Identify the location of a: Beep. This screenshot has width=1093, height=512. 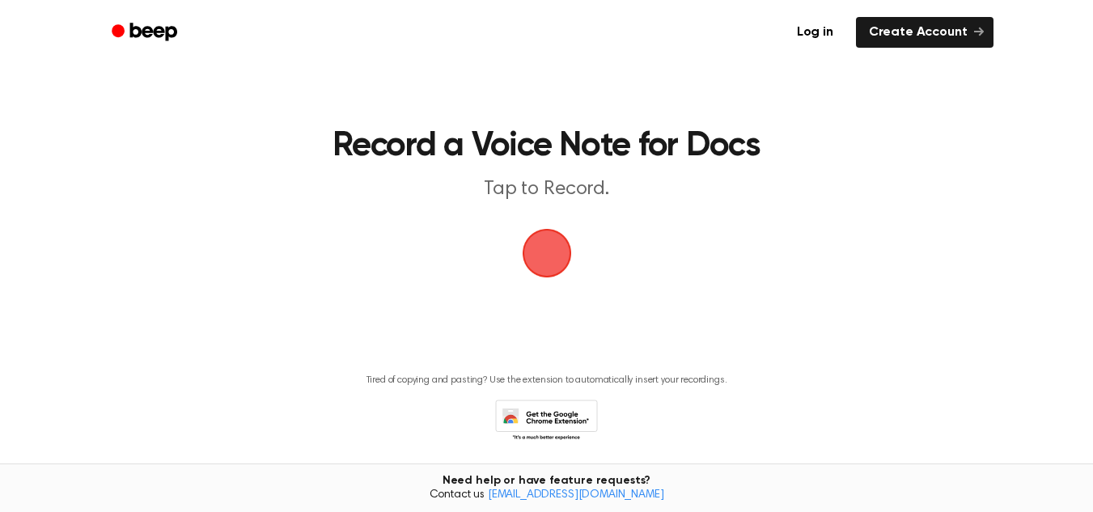
(146, 32).